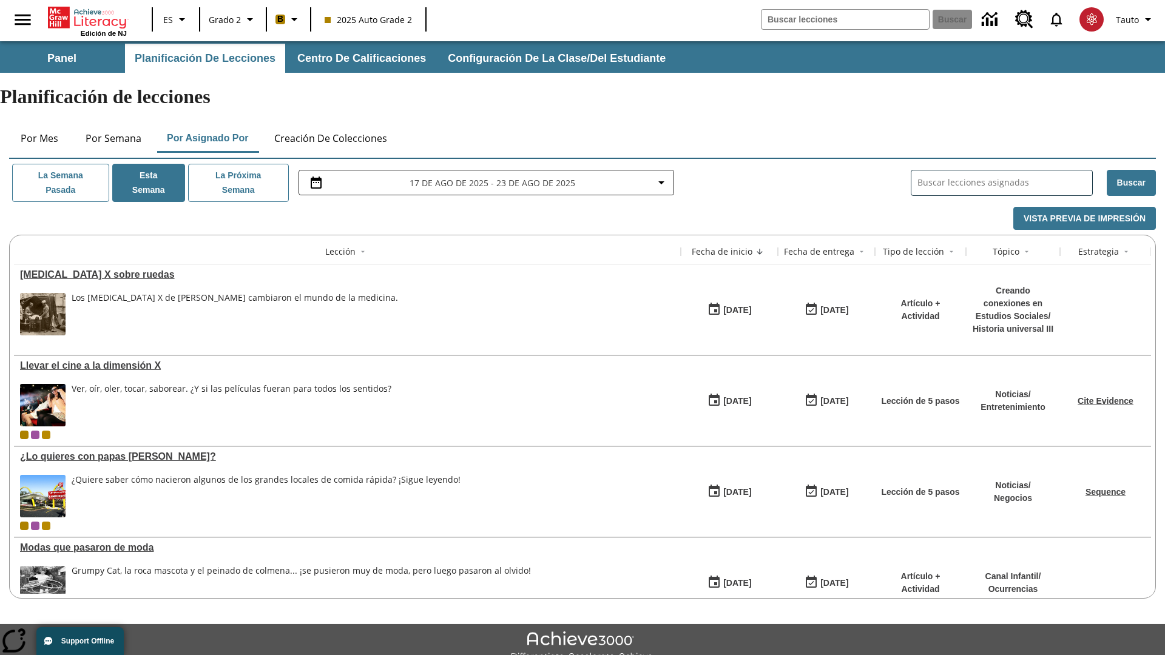 The height and width of the screenshot is (655, 1165). What do you see at coordinates (233, 19) in the screenshot?
I see `button: Grado: Grado 2, Elige un grado` at bounding box center [233, 19].